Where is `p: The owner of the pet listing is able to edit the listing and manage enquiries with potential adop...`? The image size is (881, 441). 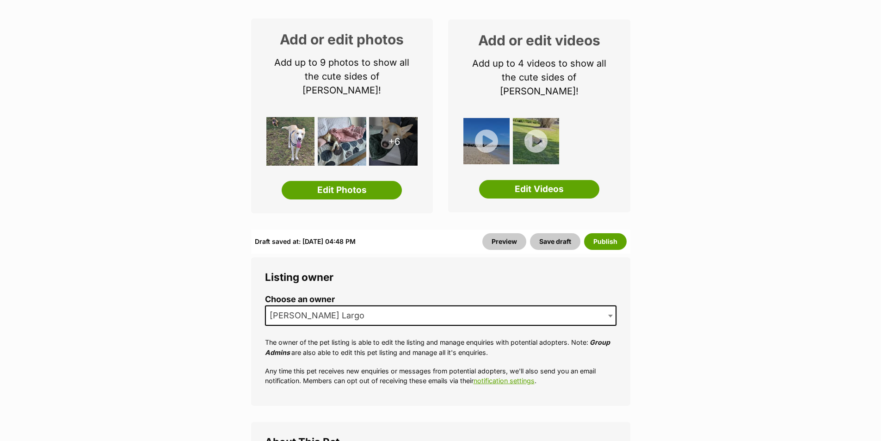 p: The owner of the pet listing is able to edit the listing and manage enquiries with potential adop... is located at coordinates (441, 347).